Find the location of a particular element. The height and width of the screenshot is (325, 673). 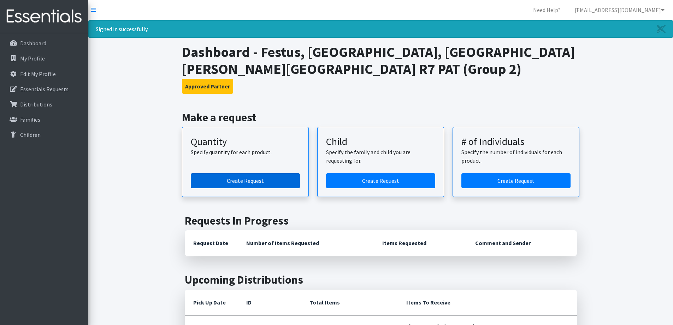

a: Edit My Profile is located at coordinates (44, 74).